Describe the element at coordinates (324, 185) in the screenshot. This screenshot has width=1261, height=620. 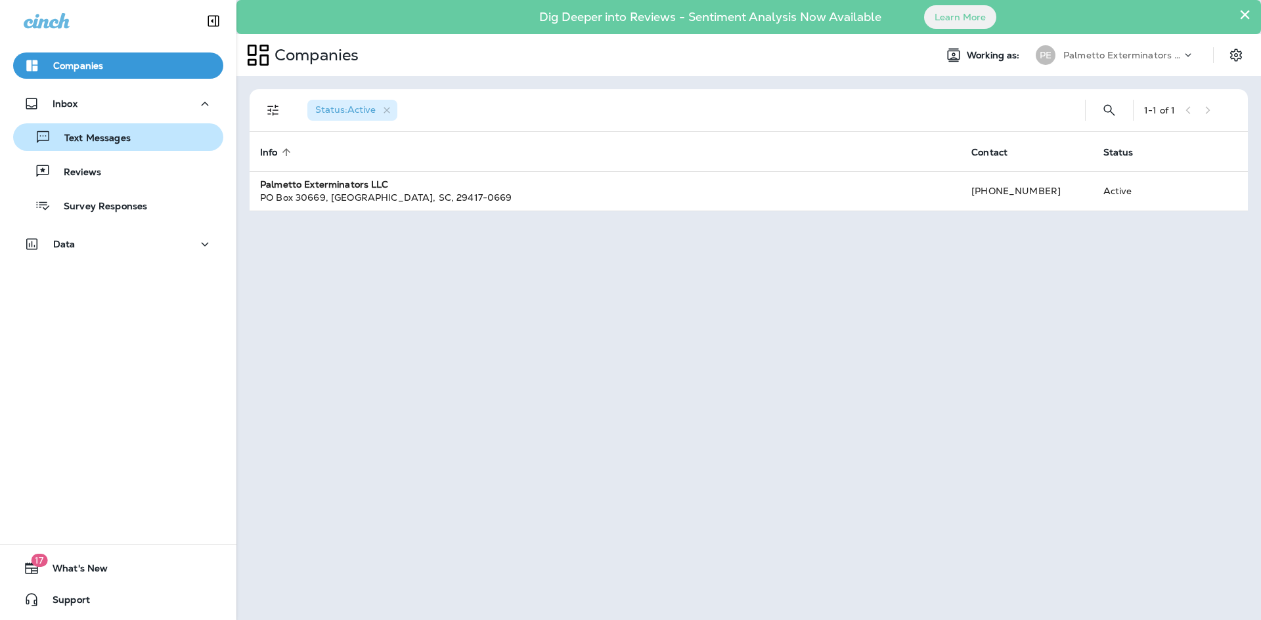
I see `strong: Palmetto Exterminators LLC` at that location.